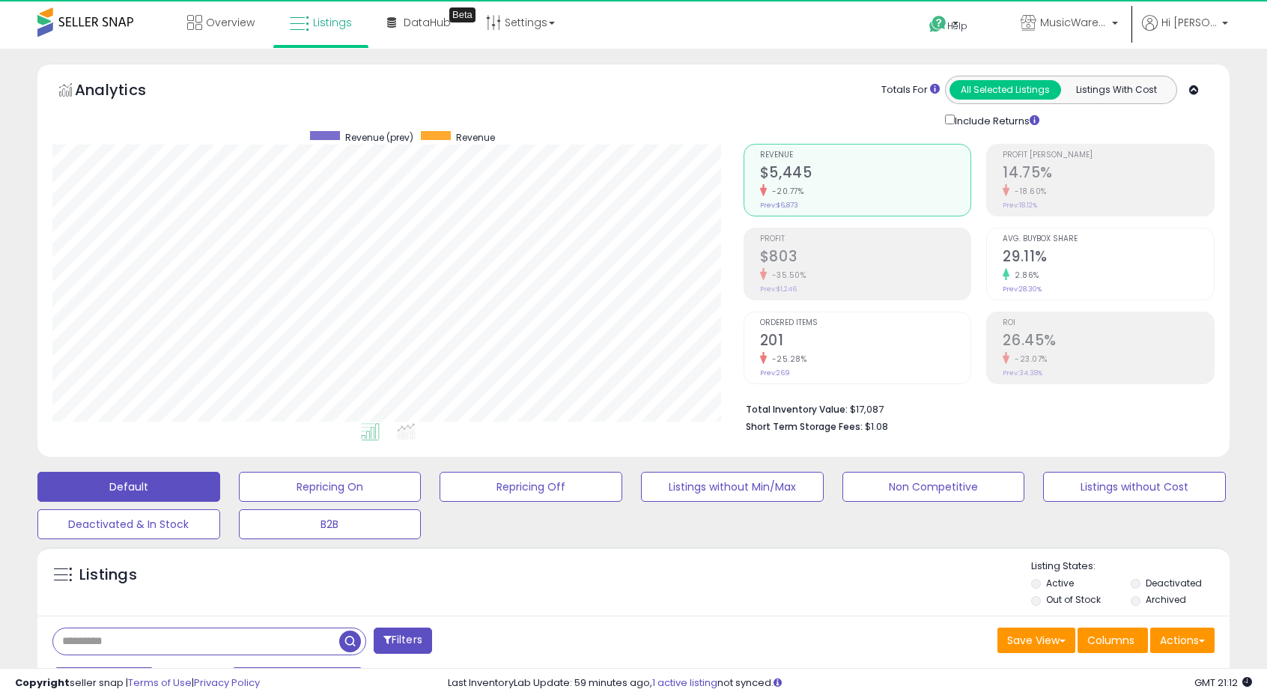 The height and width of the screenshot is (698, 1267). What do you see at coordinates (876, 426) in the screenshot?
I see `span: $1.08` at bounding box center [876, 426].